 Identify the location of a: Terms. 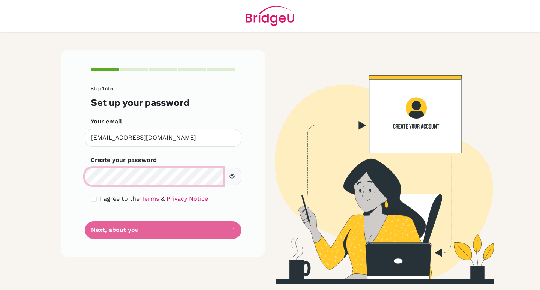
(150, 198).